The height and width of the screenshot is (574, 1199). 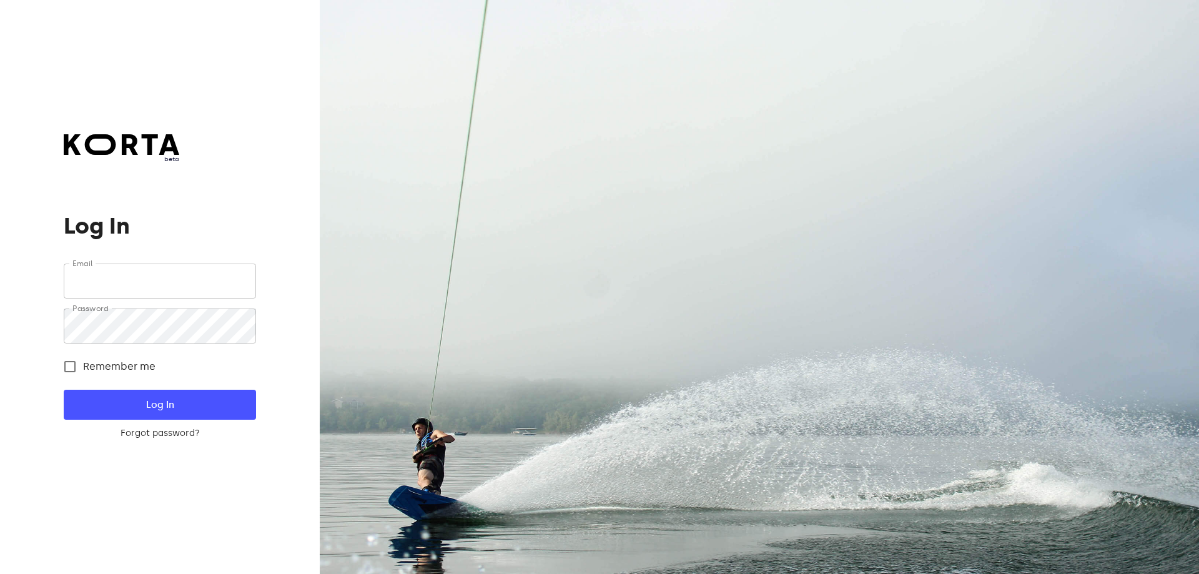 What do you see at coordinates (159, 226) in the screenshot?
I see `h1: Log In` at bounding box center [159, 226].